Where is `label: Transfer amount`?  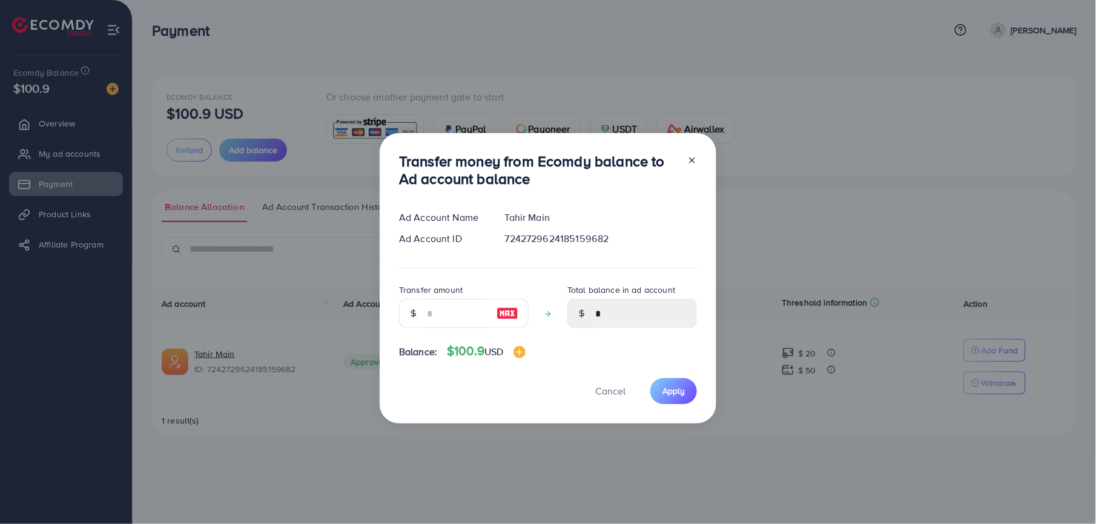
label: Transfer amount is located at coordinates (430, 290).